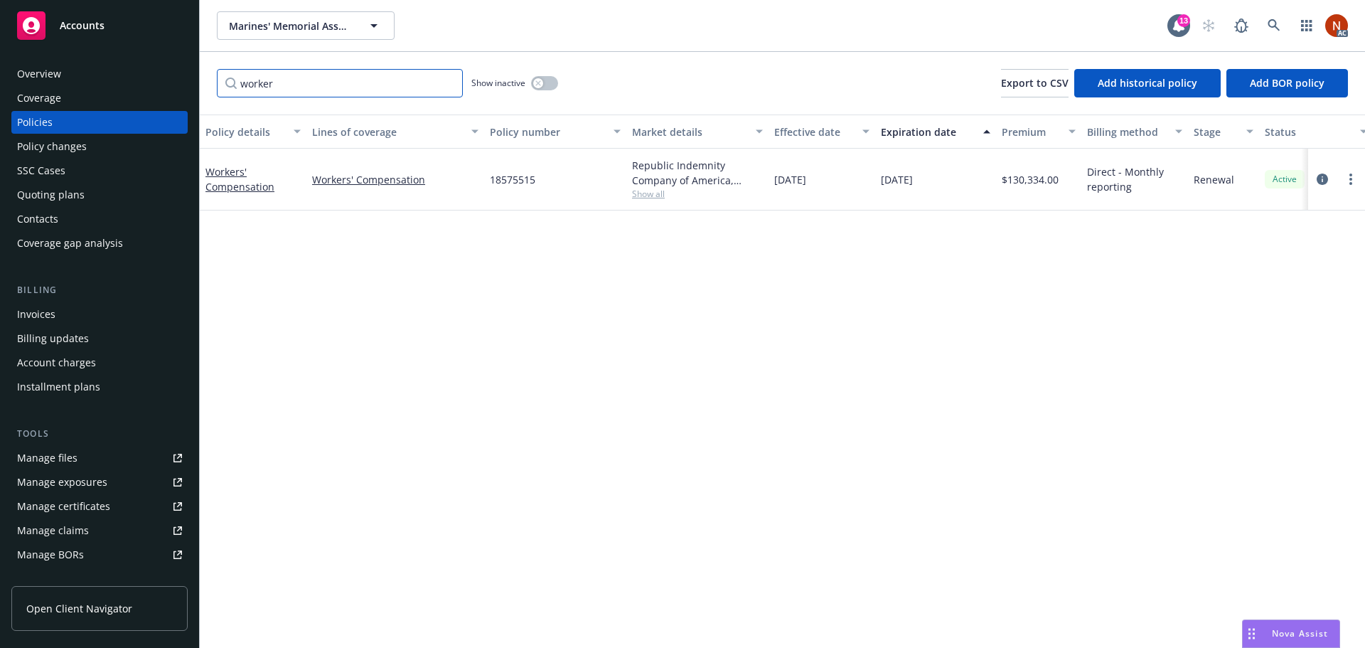 This screenshot has width=1365, height=648. I want to click on div: Coverage, so click(39, 98).